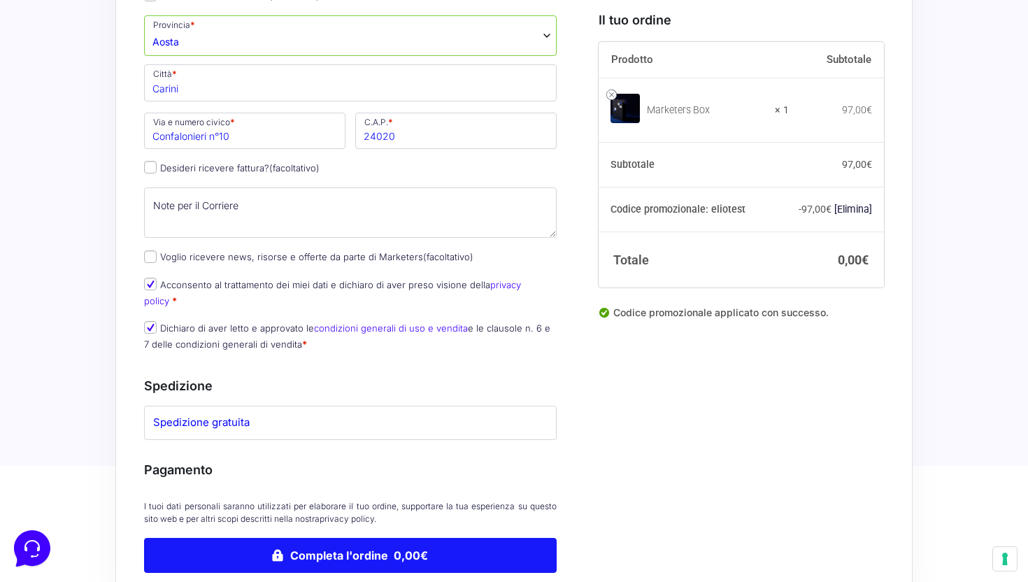 The image size is (1028, 582). I want to click on h3: Spedizione, so click(350, 385).